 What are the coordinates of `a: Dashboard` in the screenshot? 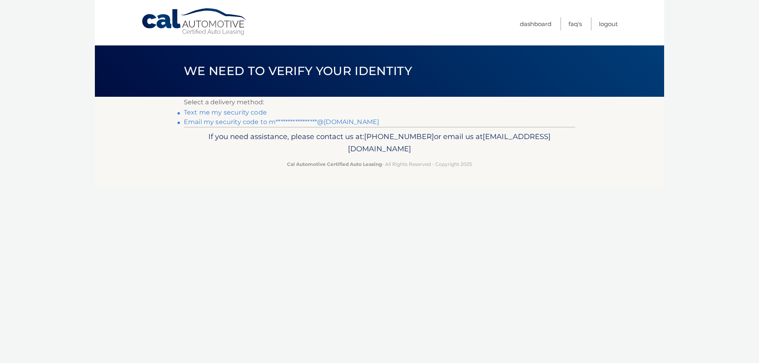 It's located at (536, 24).